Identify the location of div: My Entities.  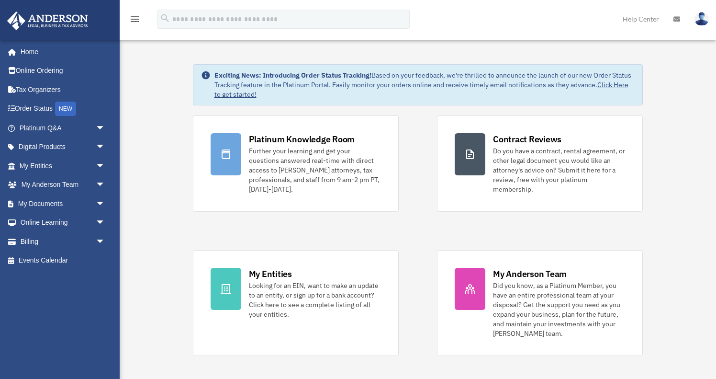
(270, 273).